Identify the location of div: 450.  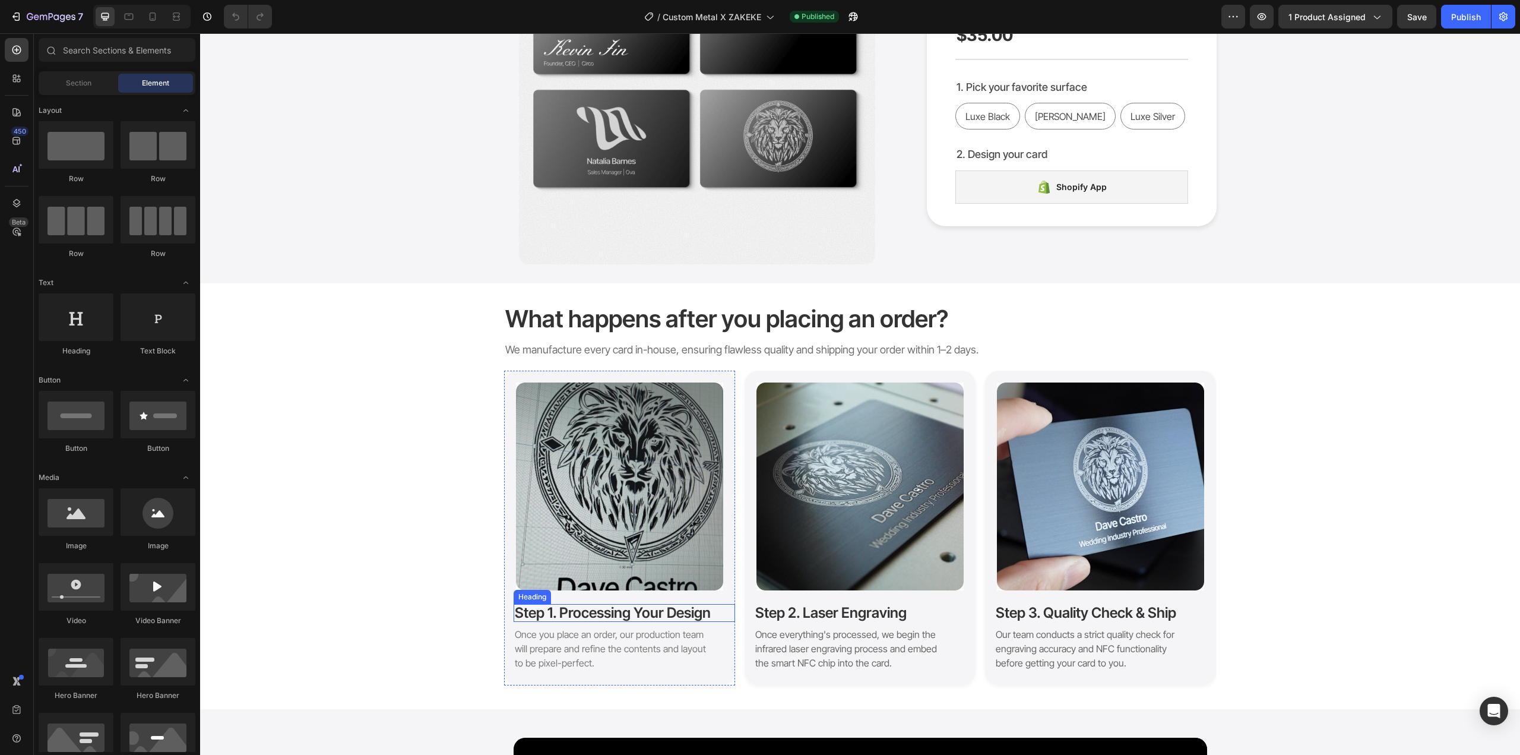
(20, 131).